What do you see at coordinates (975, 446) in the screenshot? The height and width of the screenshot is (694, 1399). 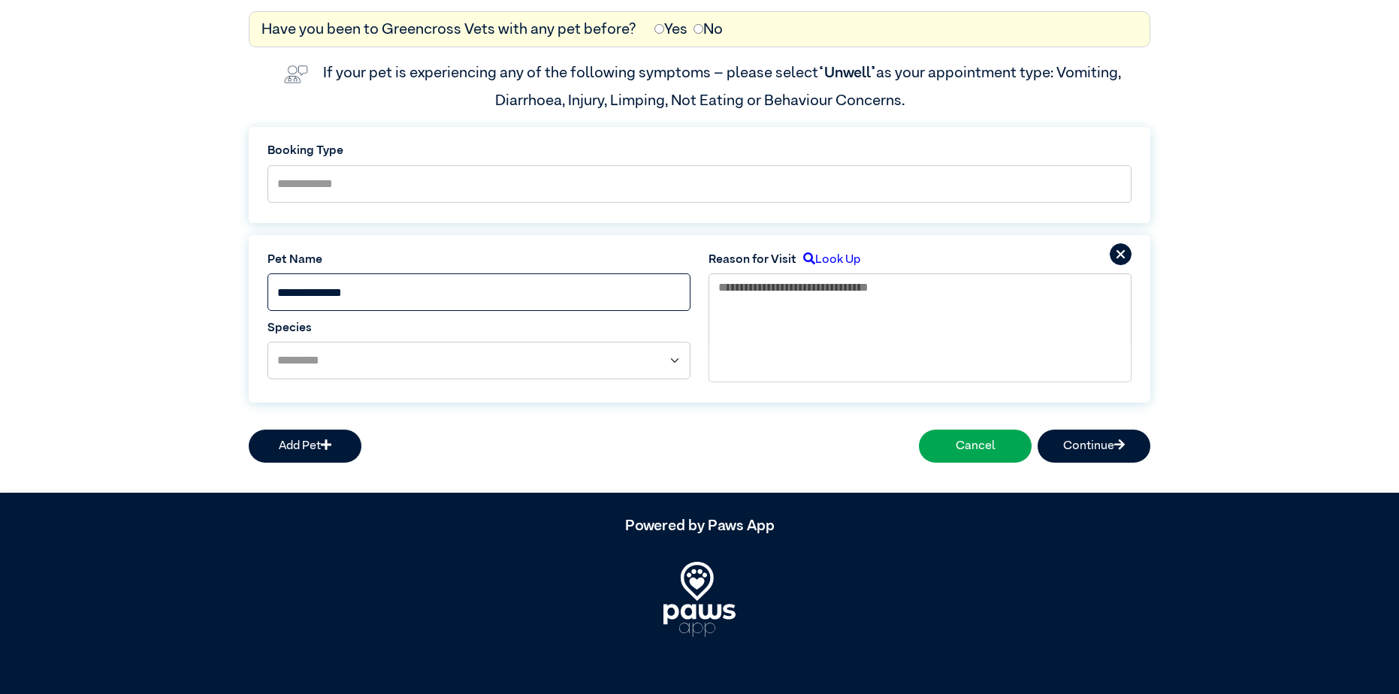 I see `button: Cancel` at bounding box center [975, 446].